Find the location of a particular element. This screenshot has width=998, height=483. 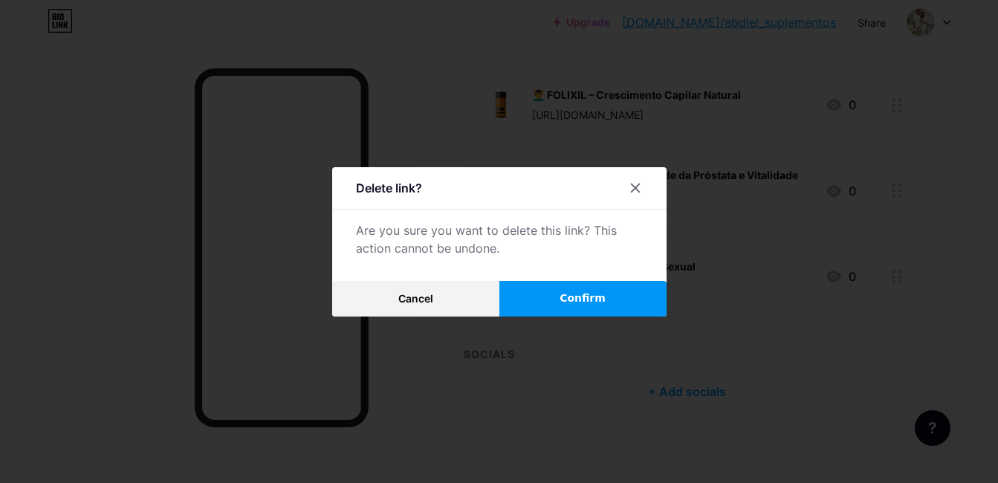

span: Confirm is located at coordinates (583, 298).